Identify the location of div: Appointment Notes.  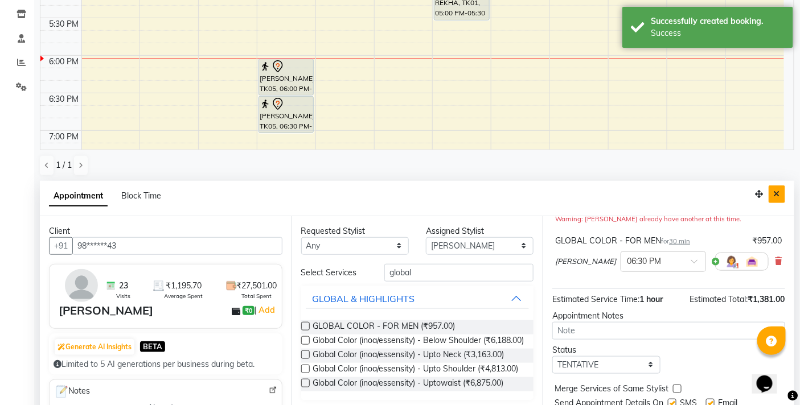
(668, 316).